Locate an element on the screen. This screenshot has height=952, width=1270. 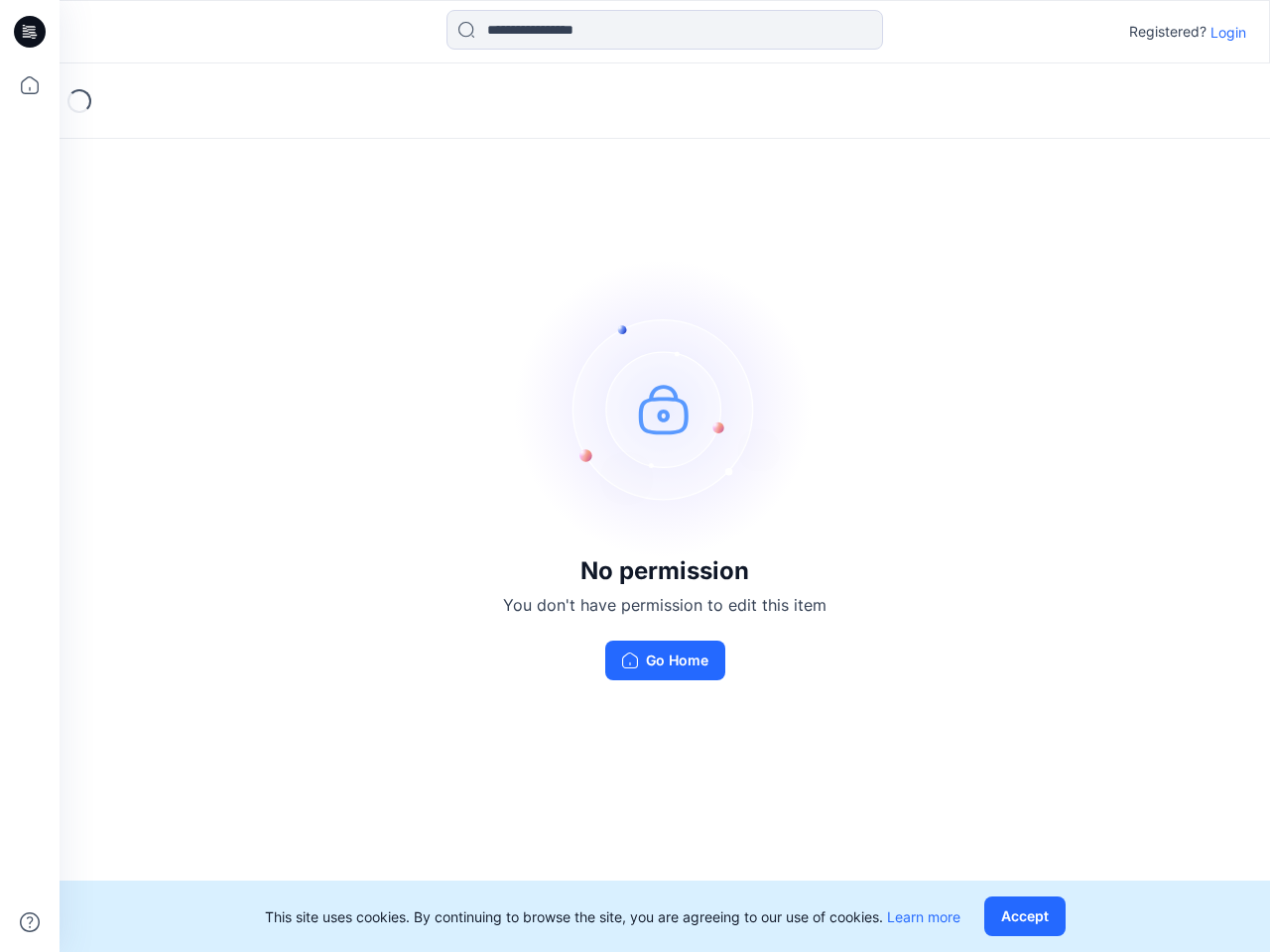
p: Login is located at coordinates (1228, 32).